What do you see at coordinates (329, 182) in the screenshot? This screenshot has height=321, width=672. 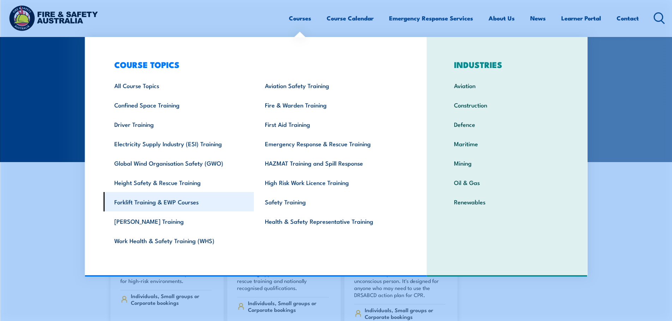 I see `a: High Risk Work Licence Training` at bounding box center [329, 182].